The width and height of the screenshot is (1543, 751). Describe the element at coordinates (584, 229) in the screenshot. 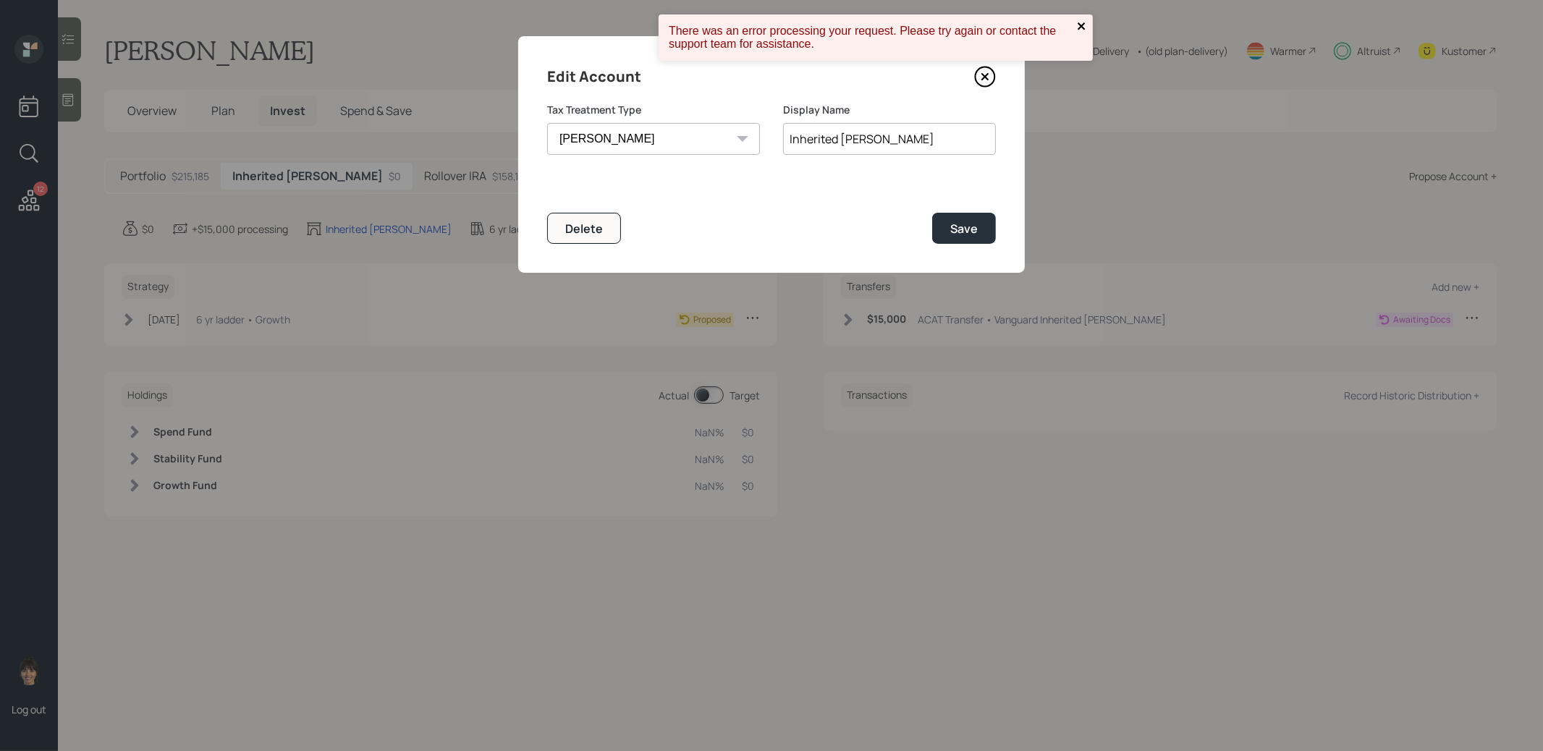

I see `div: Delete` at that location.